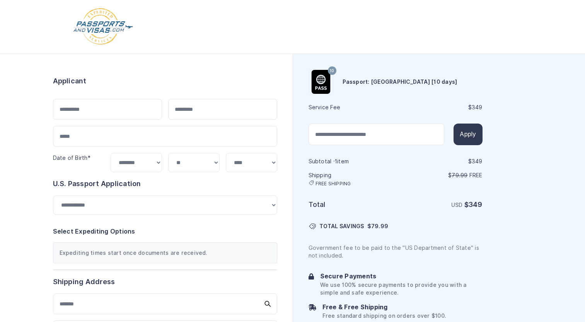 The height and width of the screenshot is (322, 585). Describe the element at coordinates (384, 308) in the screenshot. I see `h6: Free & Free Shipping` at that location.